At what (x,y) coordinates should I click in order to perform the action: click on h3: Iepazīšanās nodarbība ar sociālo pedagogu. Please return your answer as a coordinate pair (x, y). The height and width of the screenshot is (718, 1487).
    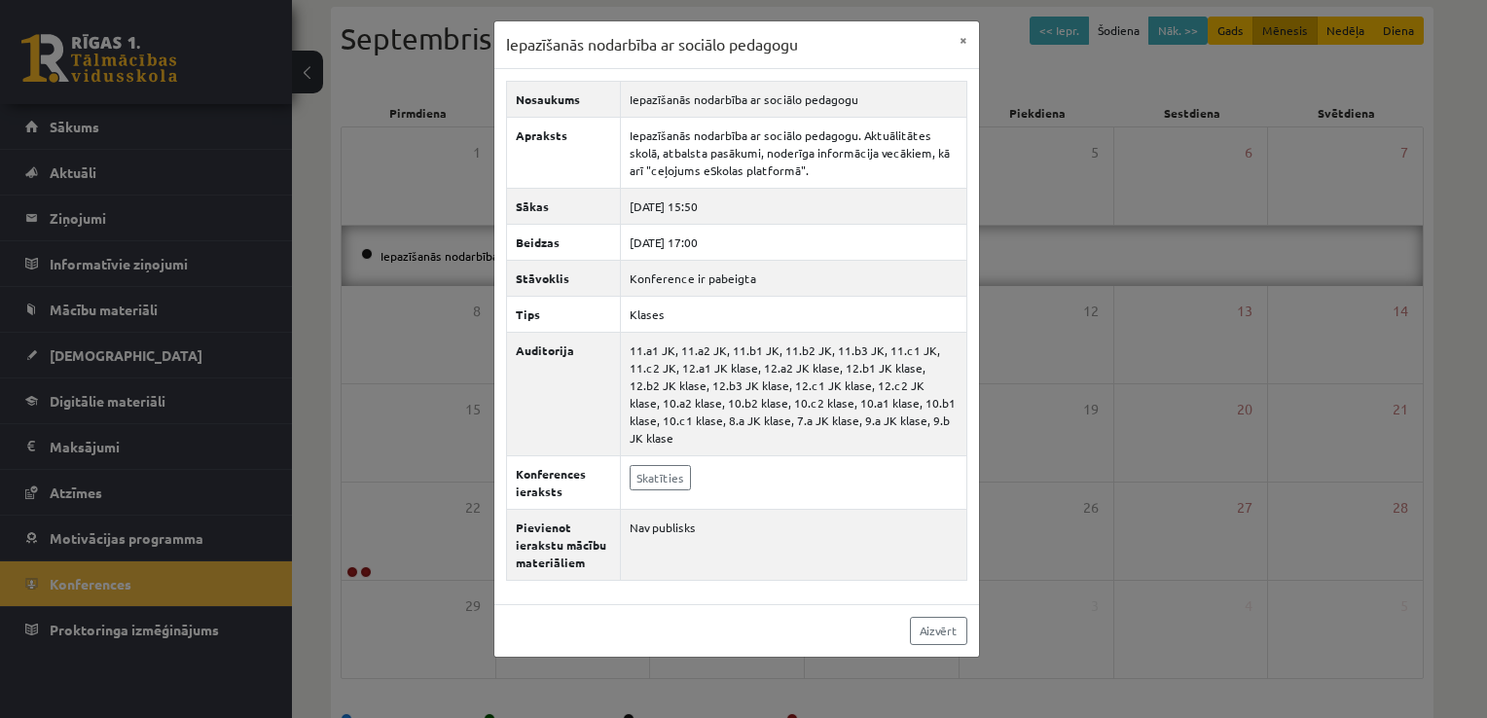
    Looking at the image, I should click on (652, 45).